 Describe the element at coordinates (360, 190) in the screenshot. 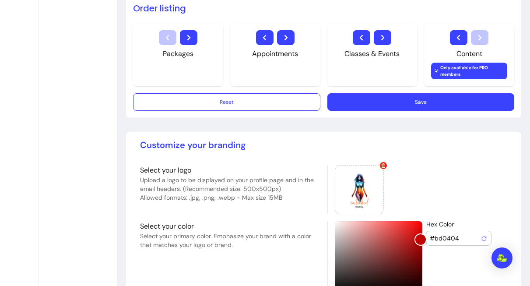

I see `div: Logo` at that location.